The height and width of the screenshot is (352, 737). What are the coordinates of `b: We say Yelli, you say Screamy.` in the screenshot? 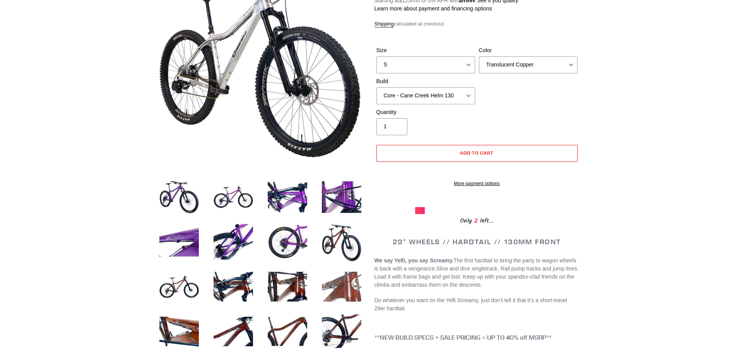 It's located at (414, 261).